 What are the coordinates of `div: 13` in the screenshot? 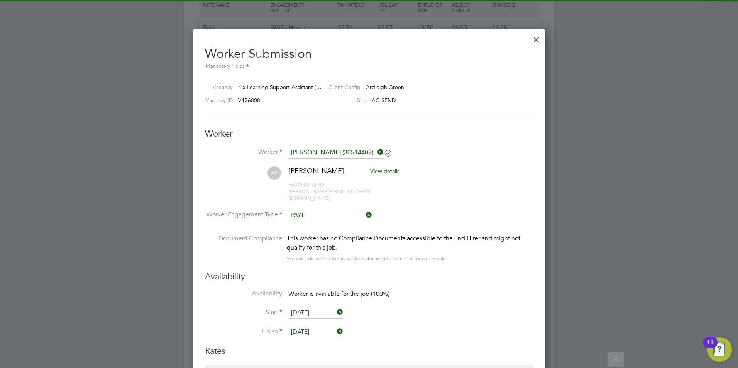 It's located at (711, 348).